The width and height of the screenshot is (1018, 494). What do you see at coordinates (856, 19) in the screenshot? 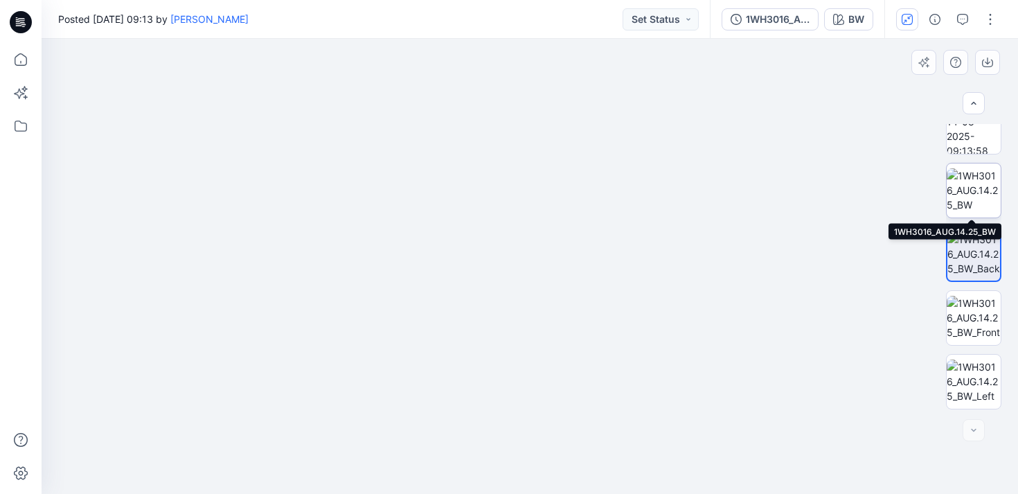
I see `div: BW` at bounding box center [856, 19].